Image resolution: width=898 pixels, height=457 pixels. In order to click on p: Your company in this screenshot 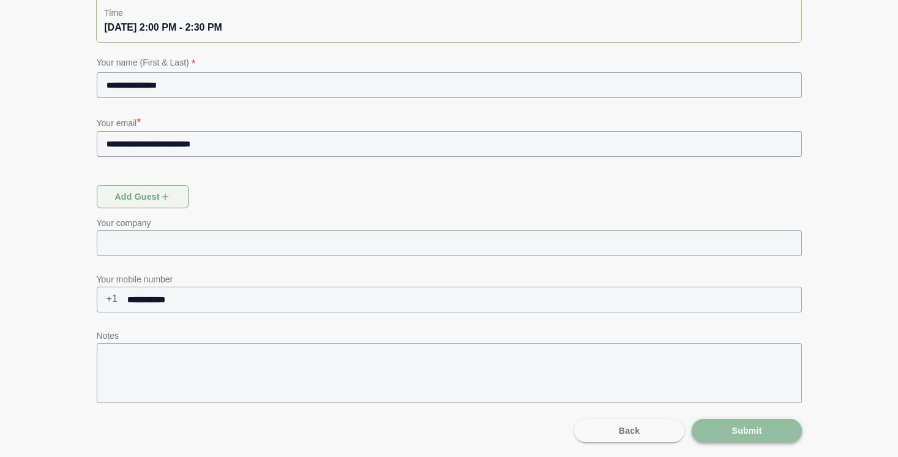, I will do `click(449, 223)`.